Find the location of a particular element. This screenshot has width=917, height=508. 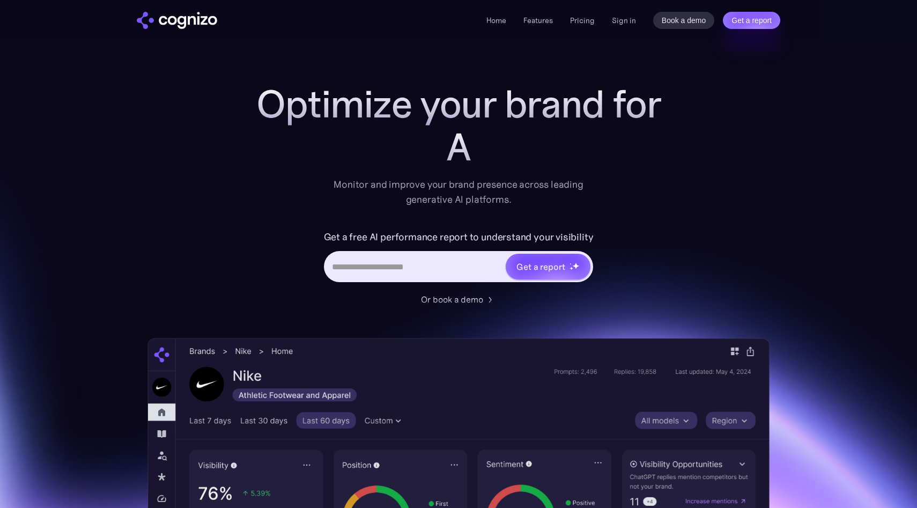

a: Get a reportstarstarstar is located at coordinates (548, 266).